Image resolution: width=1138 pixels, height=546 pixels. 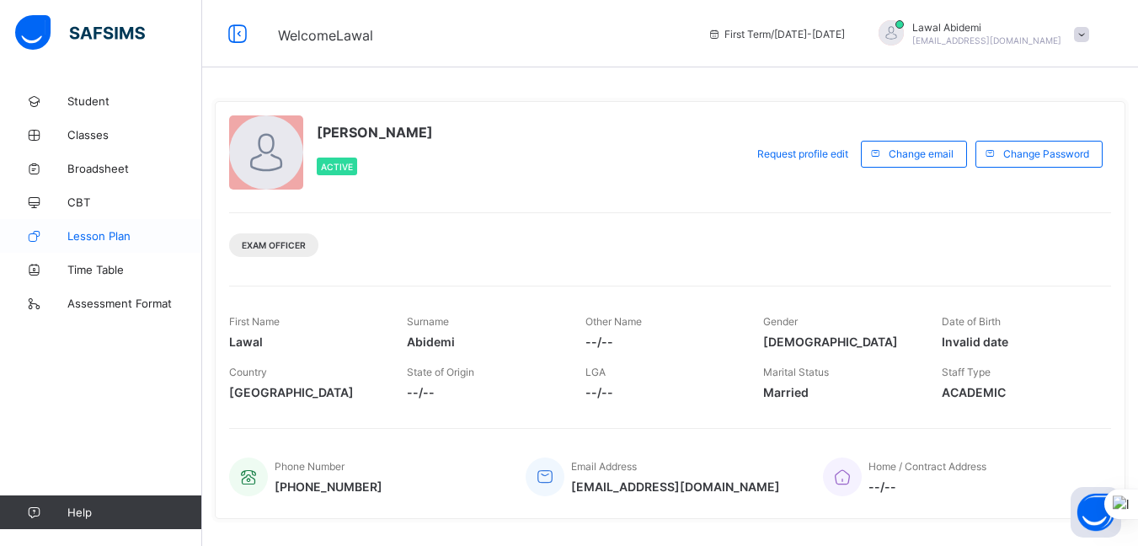 What do you see at coordinates (134, 512) in the screenshot?
I see `span: Help` at bounding box center [134, 512].